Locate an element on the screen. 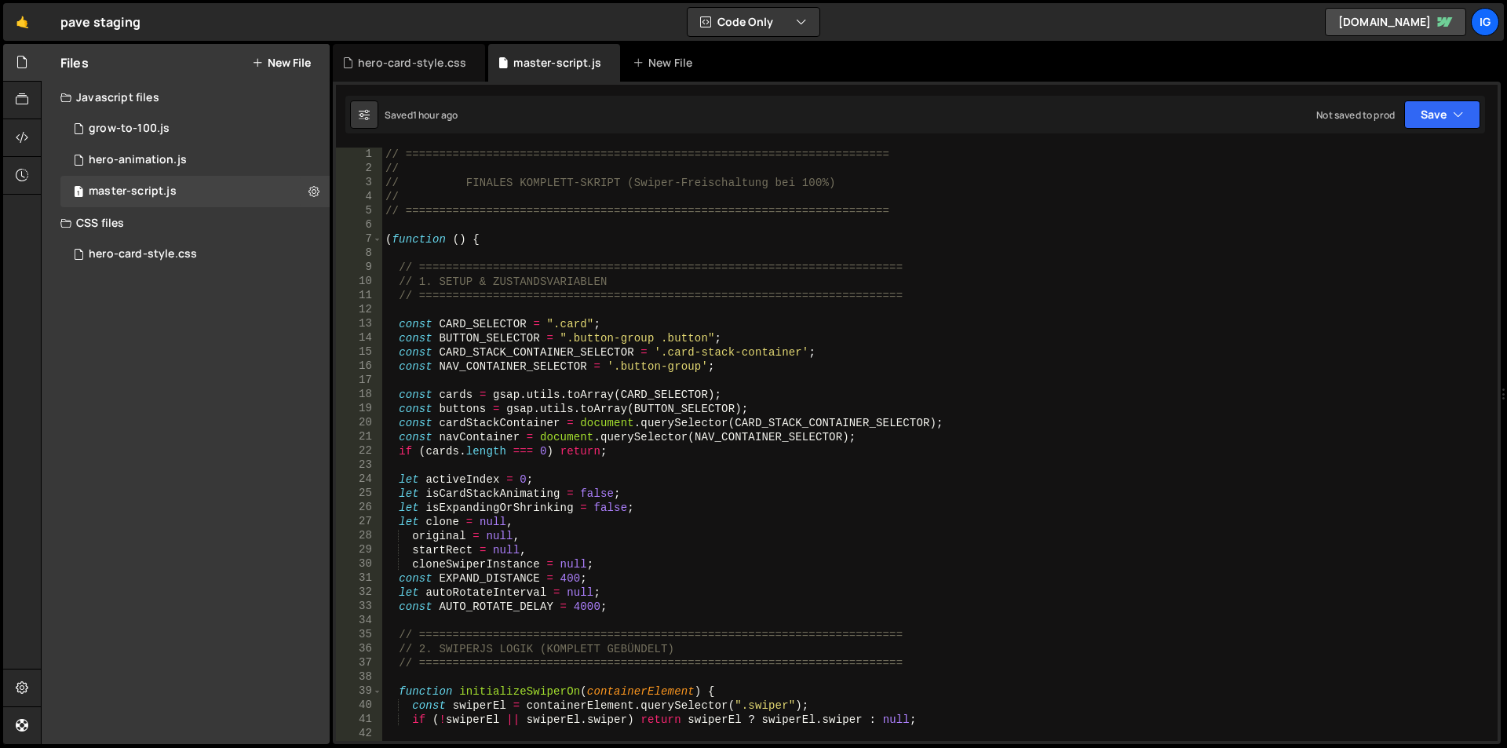 The height and width of the screenshot is (748, 1507). div: 28 is located at coordinates (359, 536).